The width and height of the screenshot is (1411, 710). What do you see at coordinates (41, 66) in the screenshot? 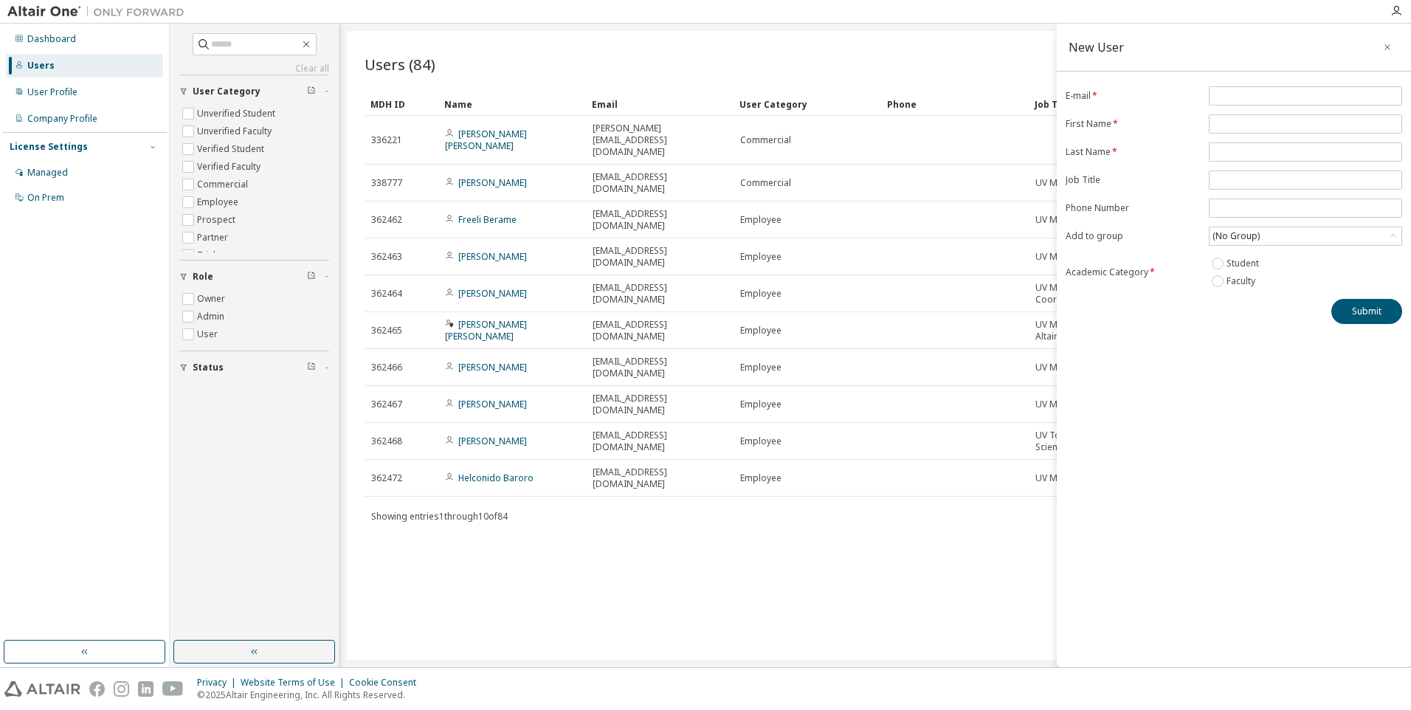
I see `div: Users` at bounding box center [41, 66].